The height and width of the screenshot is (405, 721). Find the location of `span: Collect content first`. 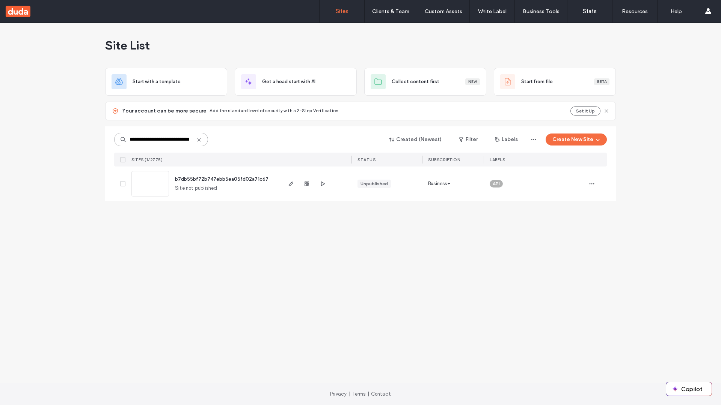

span: Collect content first is located at coordinates (415, 82).